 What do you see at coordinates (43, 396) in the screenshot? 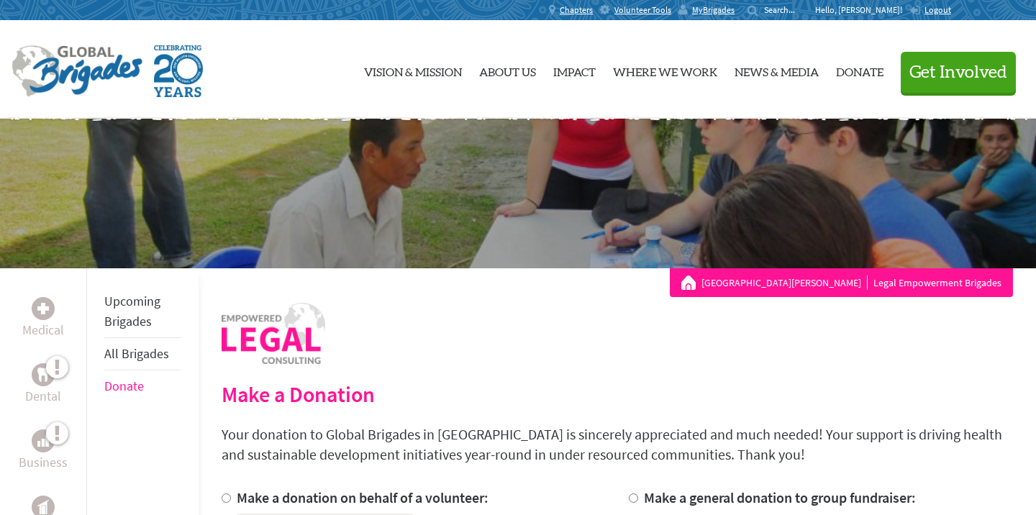
I see `p: Dental` at bounding box center [43, 396].